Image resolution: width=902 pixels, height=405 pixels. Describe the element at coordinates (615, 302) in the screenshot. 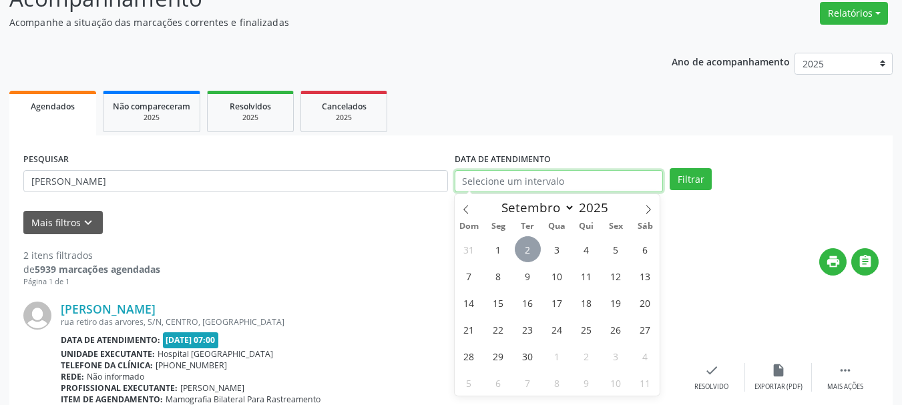

I see `span: Setembro 19, 2025` at that location.